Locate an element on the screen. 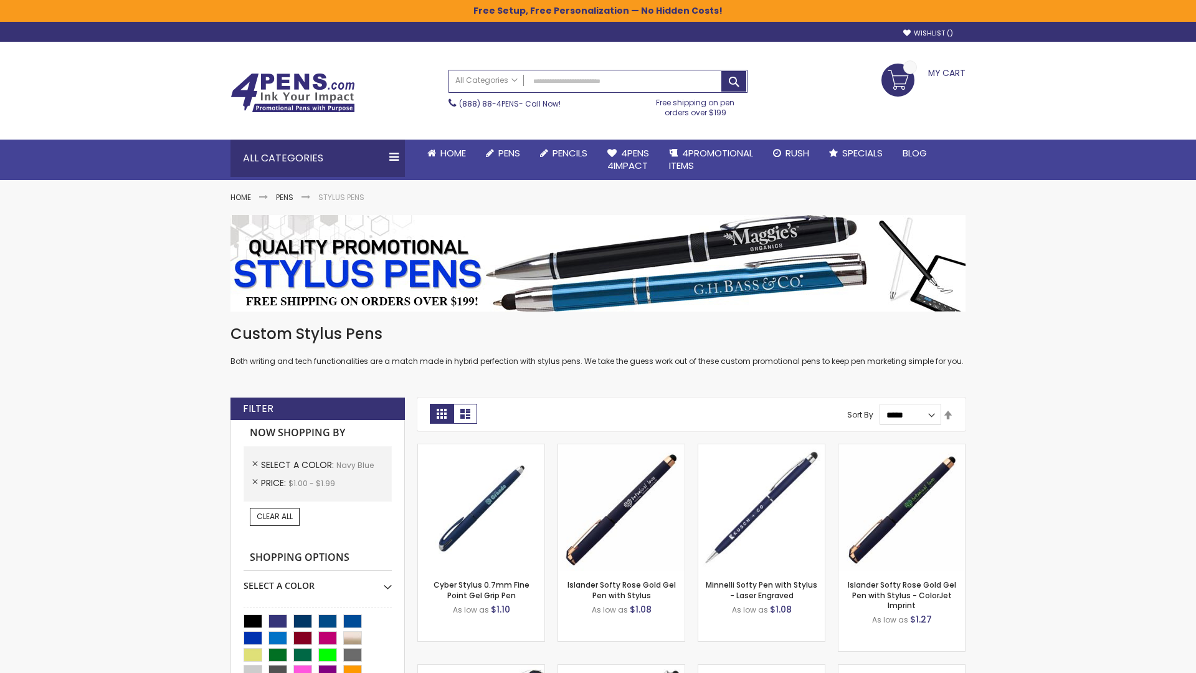 This screenshot has width=1196, height=673. span: - Call Now! is located at coordinates (510, 103).